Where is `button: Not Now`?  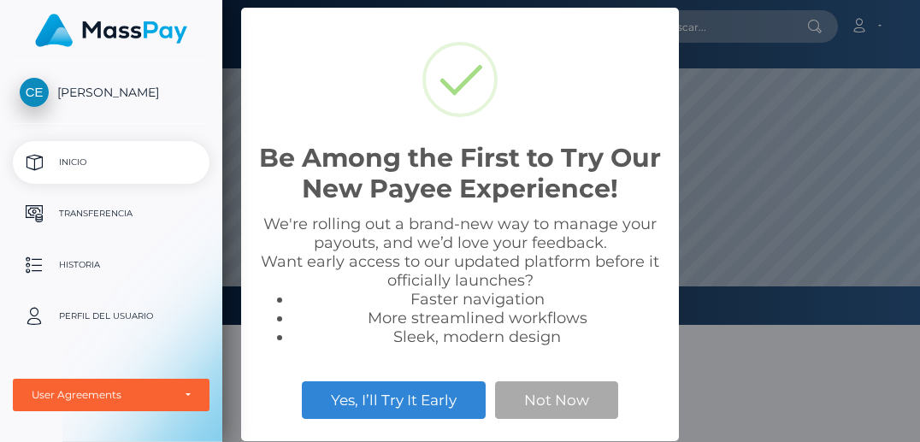 button: Not Now is located at coordinates (556, 400).